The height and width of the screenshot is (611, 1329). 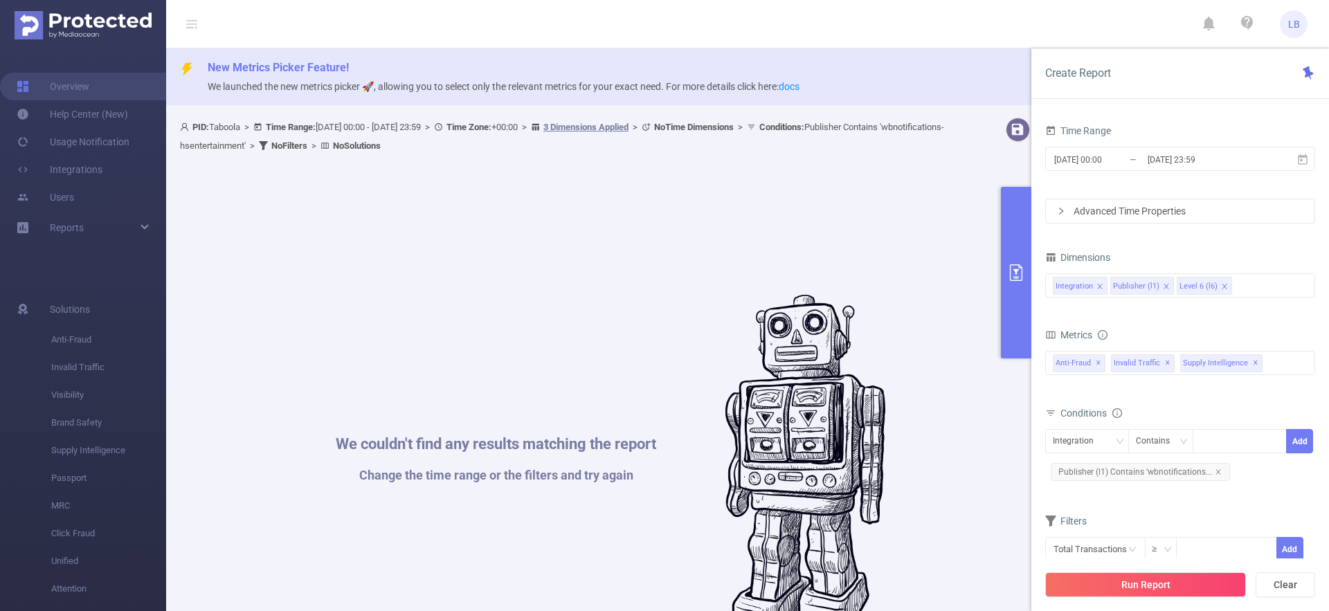 What do you see at coordinates (1202, 159) in the screenshot?
I see `input: End date` at bounding box center [1202, 159].